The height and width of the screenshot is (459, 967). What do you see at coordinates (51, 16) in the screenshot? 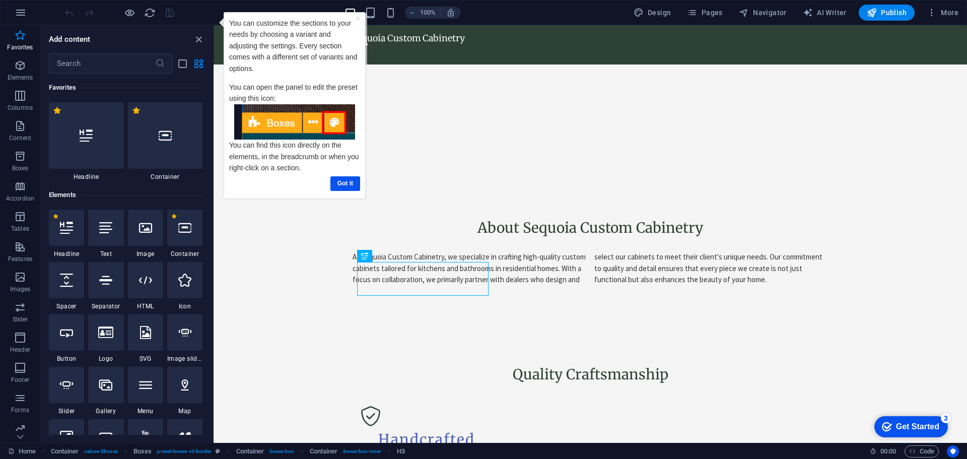
I see `div: Get Started` at bounding box center [51, 16].